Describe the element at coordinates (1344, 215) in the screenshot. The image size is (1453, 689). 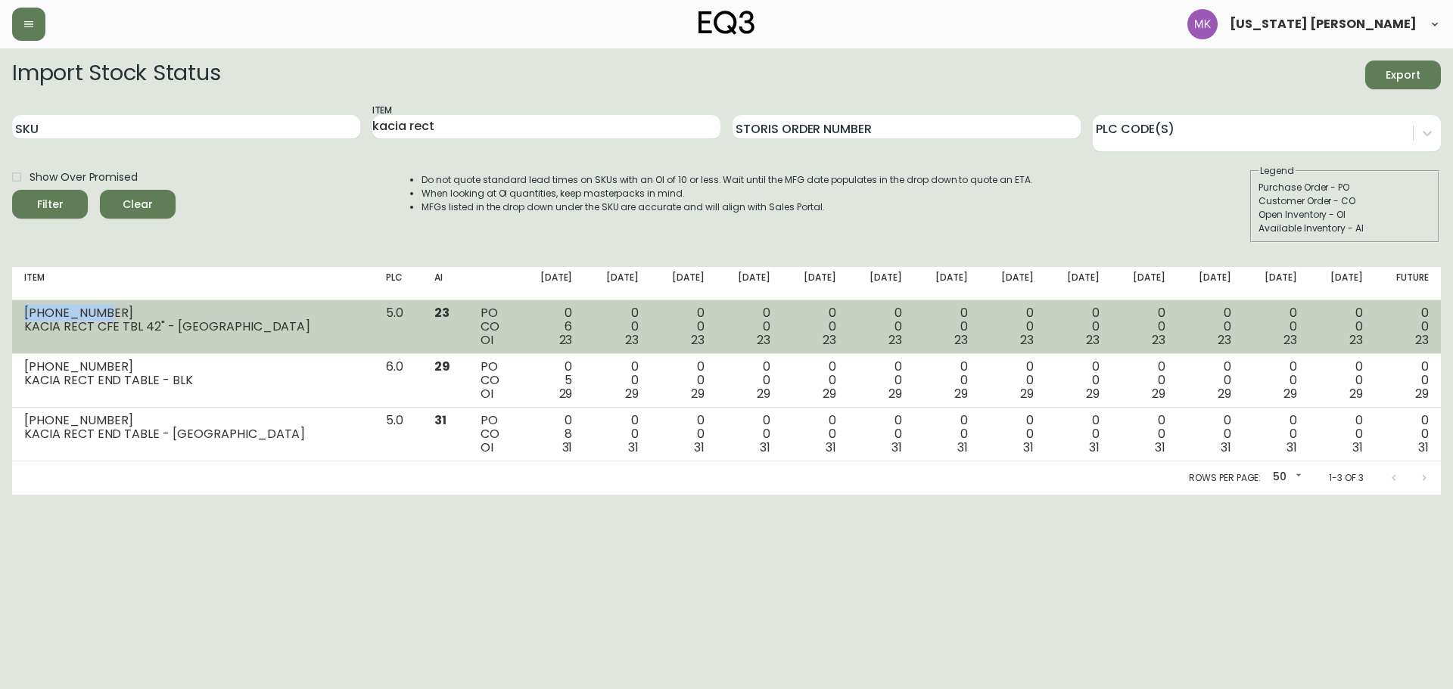
I see `div: Open Inventory - OI` at that location.